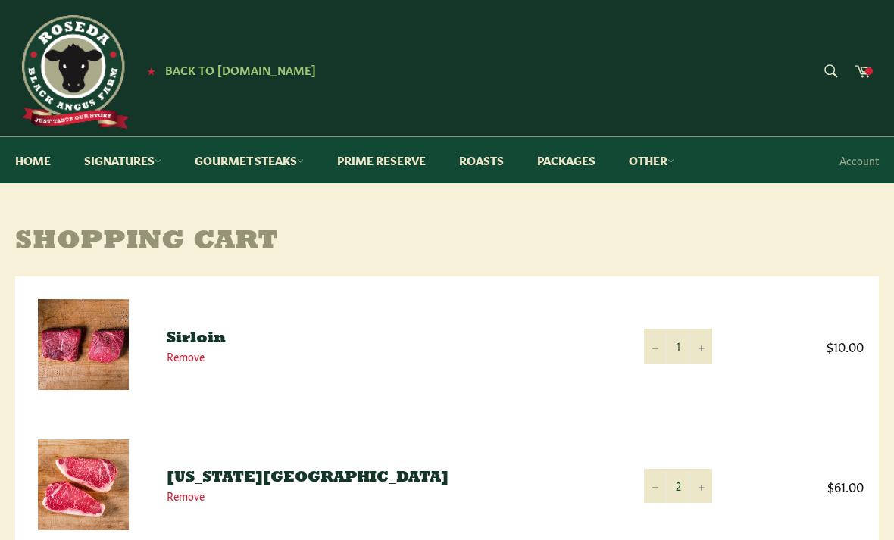 This screenshot has height=540, width=894. I want to click on img: Sirloin, so click(83, 345).